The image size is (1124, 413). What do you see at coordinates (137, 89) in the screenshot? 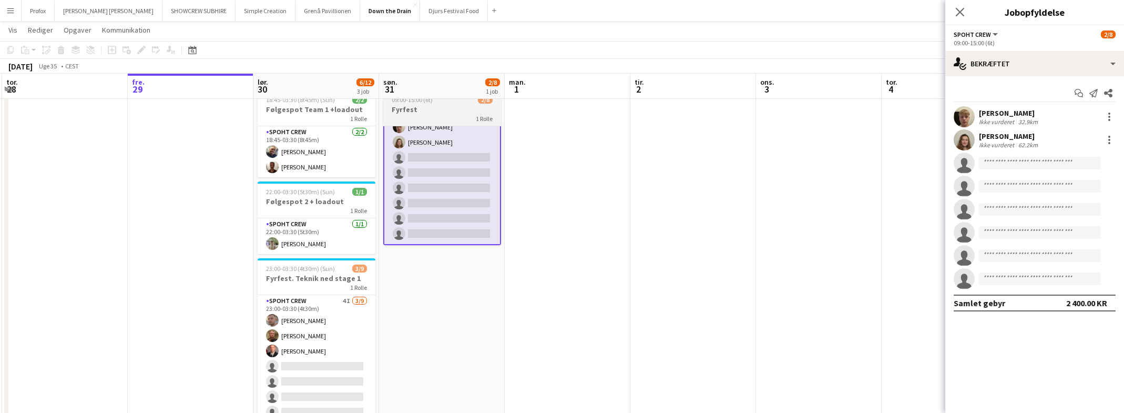
I see `span: 29` at bounding box center [137, 89].